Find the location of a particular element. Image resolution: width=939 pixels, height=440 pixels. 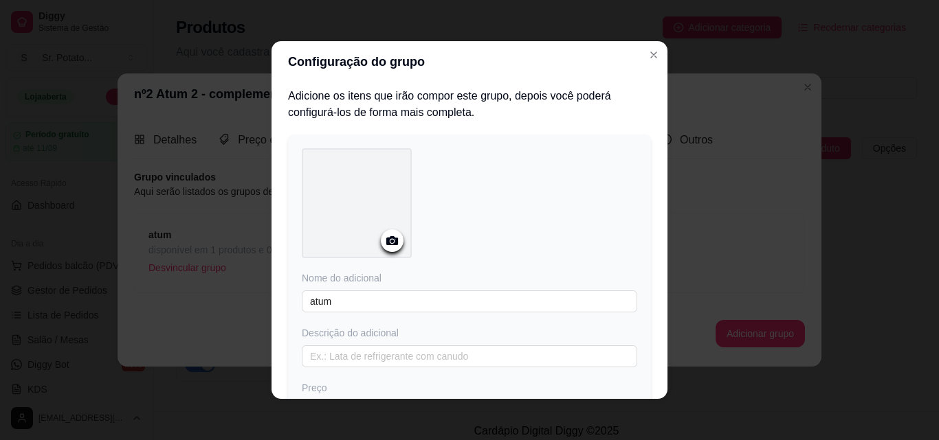

div: Preço is located at coordinates (469, 388).